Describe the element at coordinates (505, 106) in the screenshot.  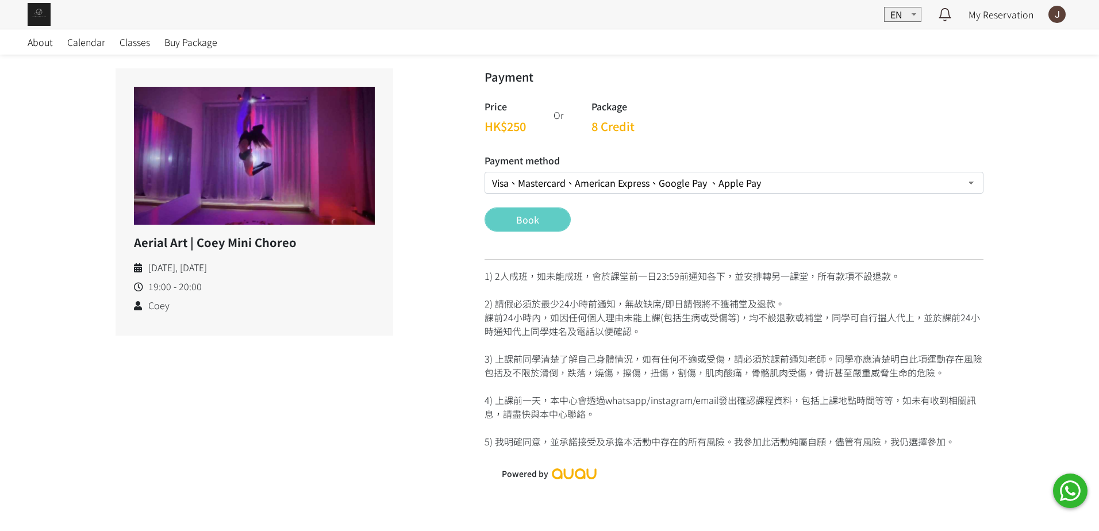
I see `h5: Price` at that location.